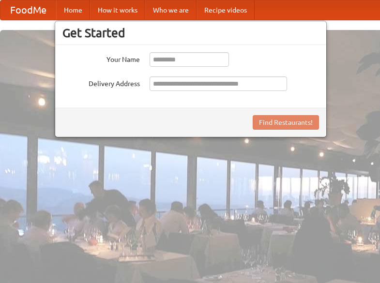 This screenshot has width=380, height=283. Describe the element at coordinates (171, 10) in the screenshot. I see `a: Who we are` at that location.